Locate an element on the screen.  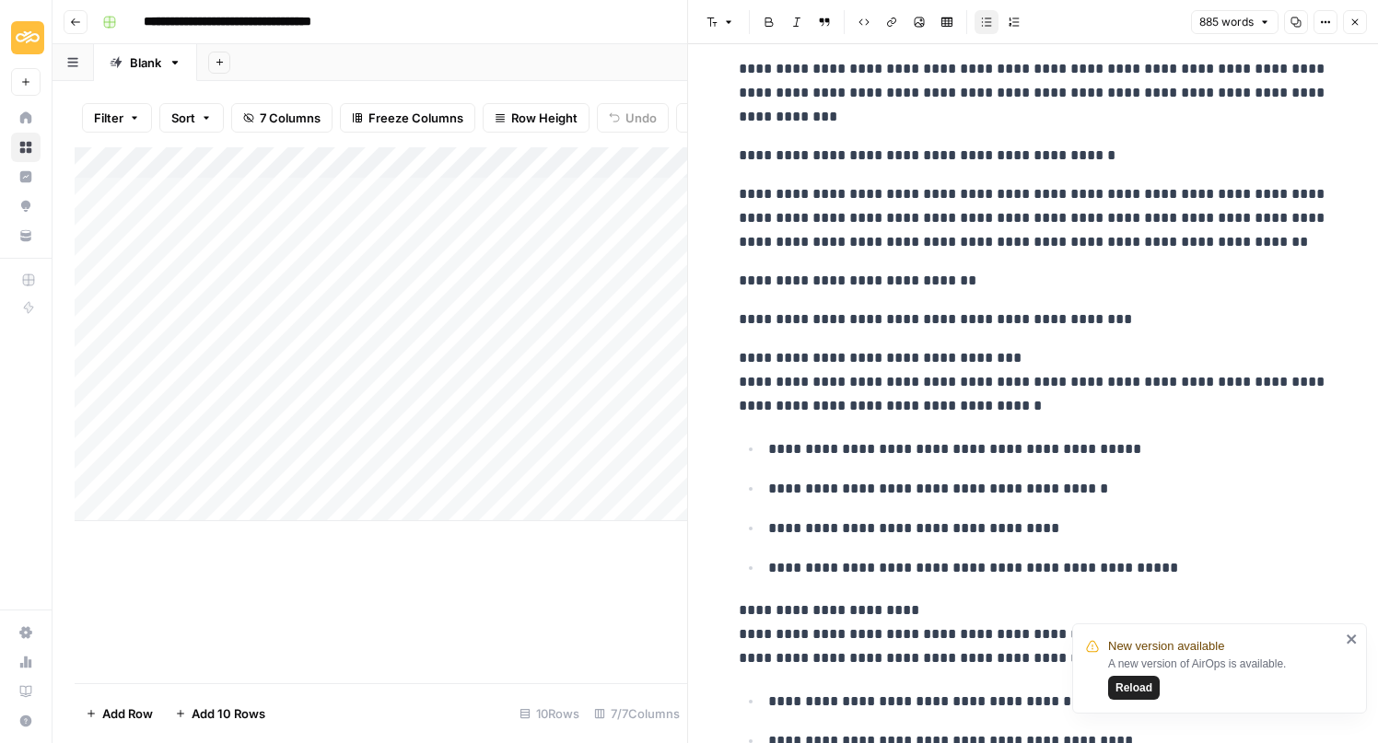
button: Add 10 Rows is located at coordinates (220, 714).